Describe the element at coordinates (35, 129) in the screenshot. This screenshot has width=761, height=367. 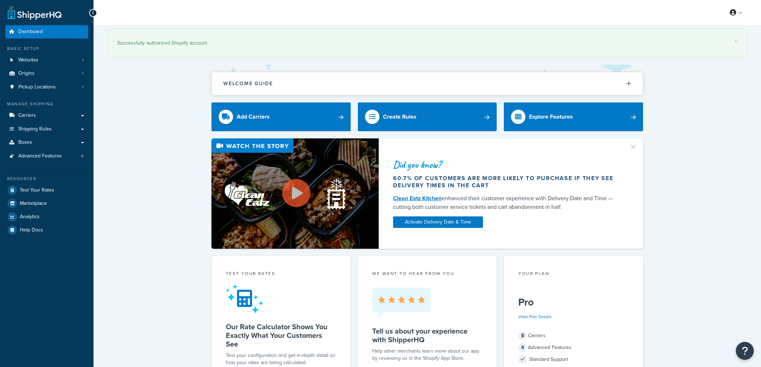
I see `span: Shipping Rules` at that location.